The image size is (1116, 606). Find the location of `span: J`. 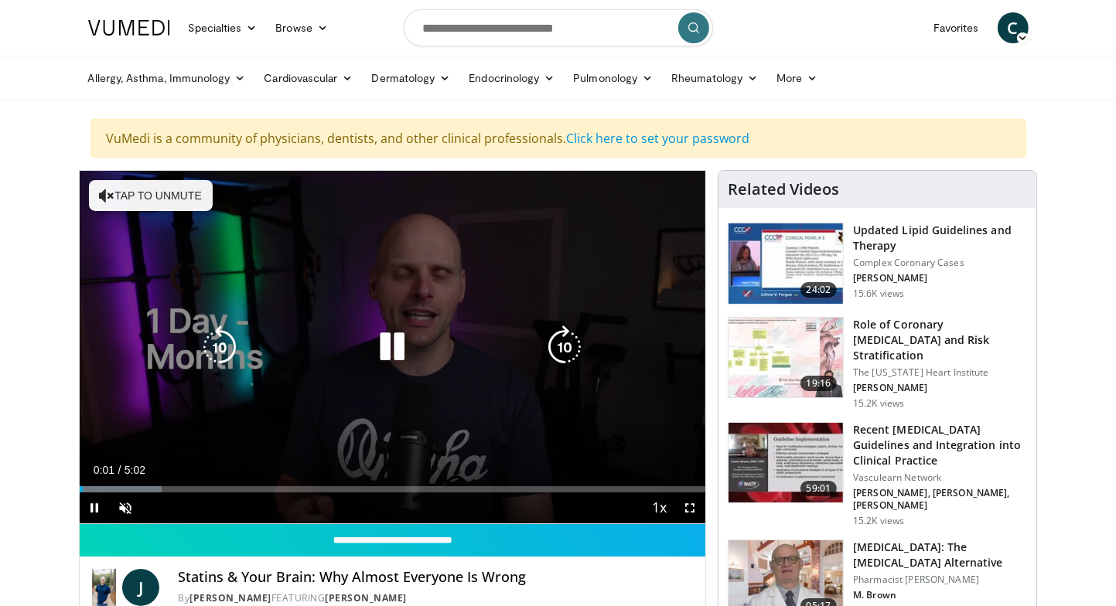

span: J is located at coordinates (141, 588).